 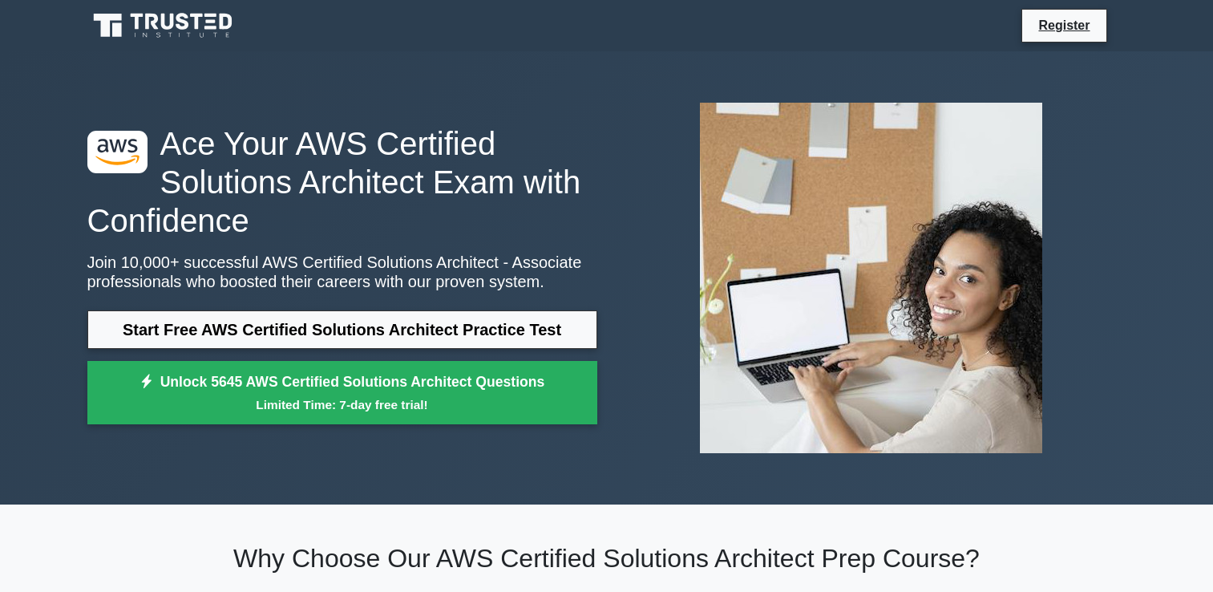 I want to click on p: Join 10,000+ successful AWS Certified Solutions Architect - Associate professionals who boosted t..., so click(x=342, y=272).